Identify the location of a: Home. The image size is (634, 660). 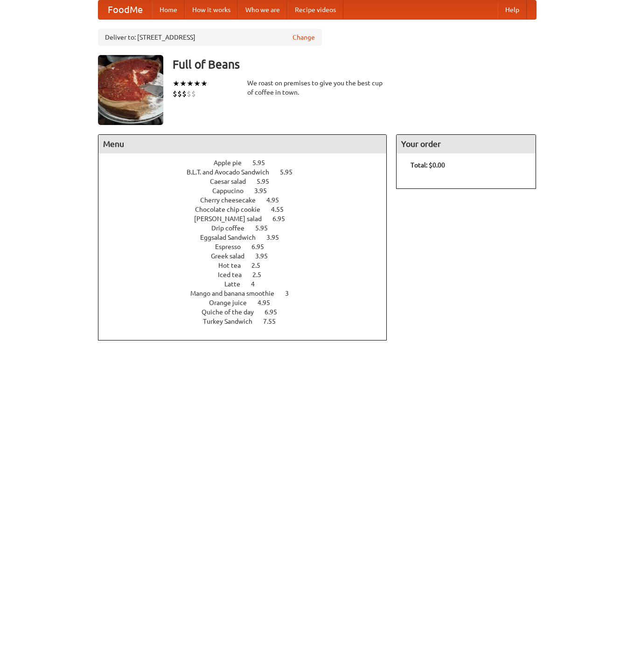
(168, 10).